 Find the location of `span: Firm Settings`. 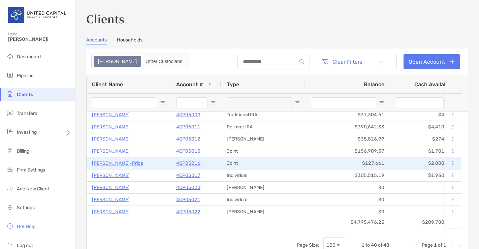

span: Firm Settings is located at coordinates (31, 170).